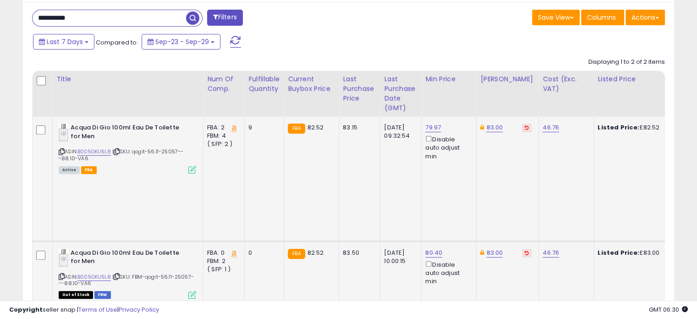 The height and width of the screenshot is (319, 697). What do you see at coordinates (98, 309) in the screenshot?
I see `a: Terms of Use` at bounding box center [98, 309].